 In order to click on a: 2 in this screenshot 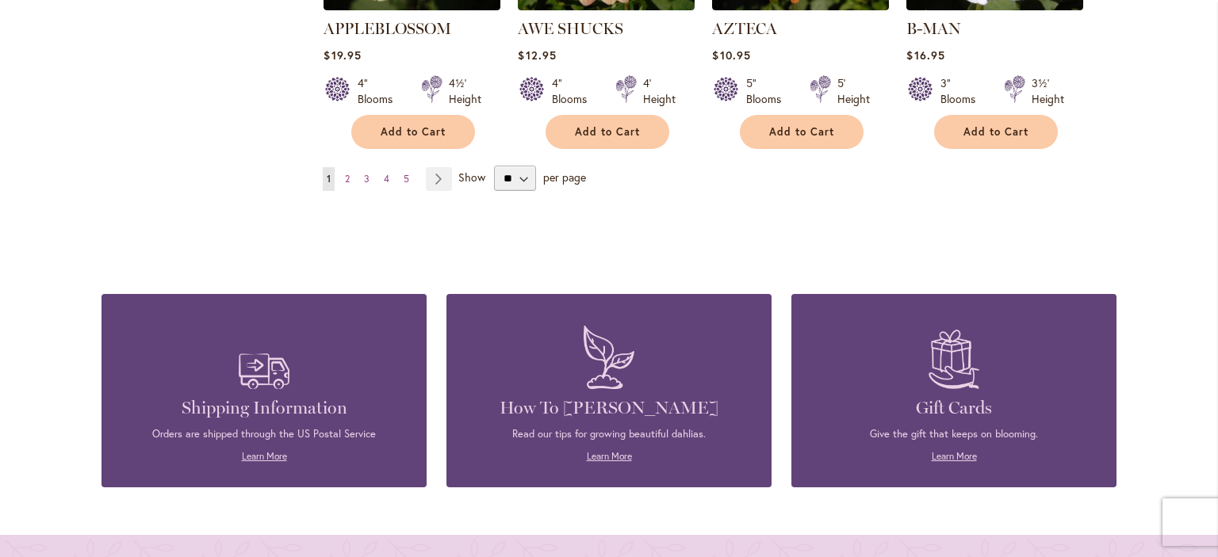, I will do `click(347, 179)`.